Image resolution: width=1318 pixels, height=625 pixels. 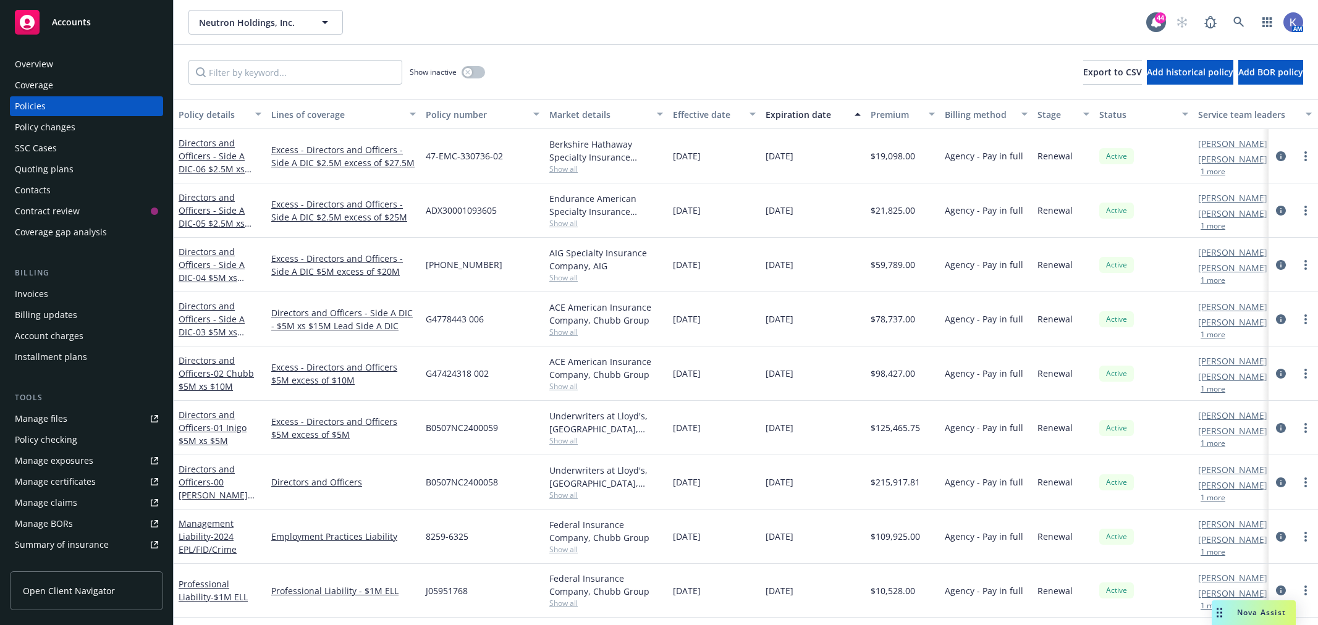 What do you see at coordinates (87, 169) in the screenshot?
I see `a: Quoting plans` at bounding box center [87, 169].